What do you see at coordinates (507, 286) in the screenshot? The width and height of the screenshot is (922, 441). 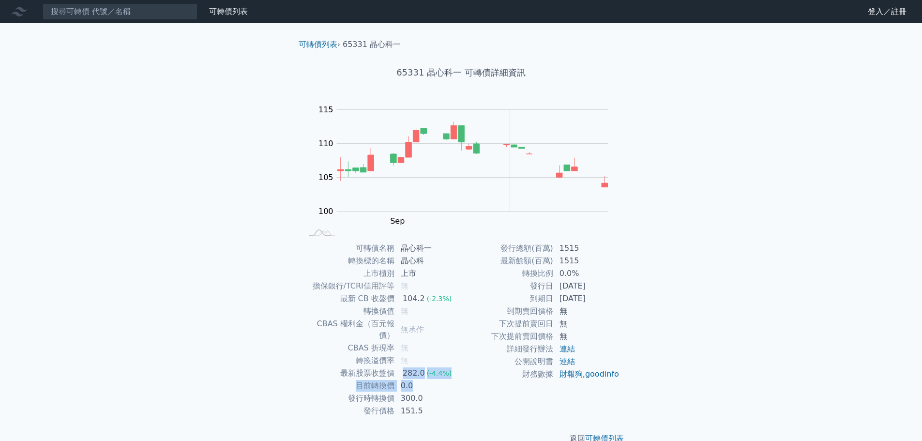 I see `td: 發行日` at bounding box center [507, 286].